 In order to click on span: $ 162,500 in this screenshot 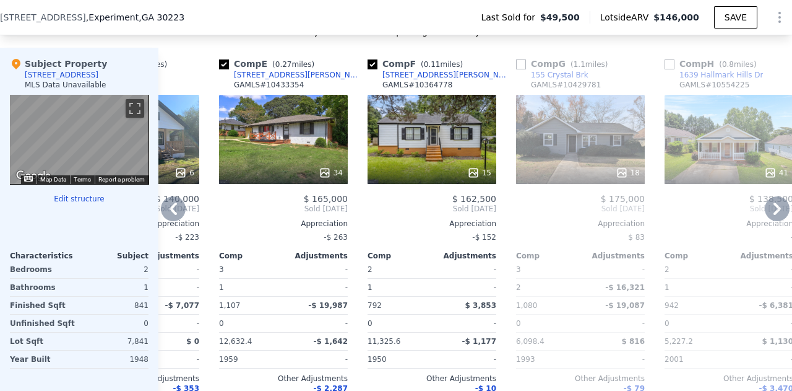, I will do `click(474, 199)`.